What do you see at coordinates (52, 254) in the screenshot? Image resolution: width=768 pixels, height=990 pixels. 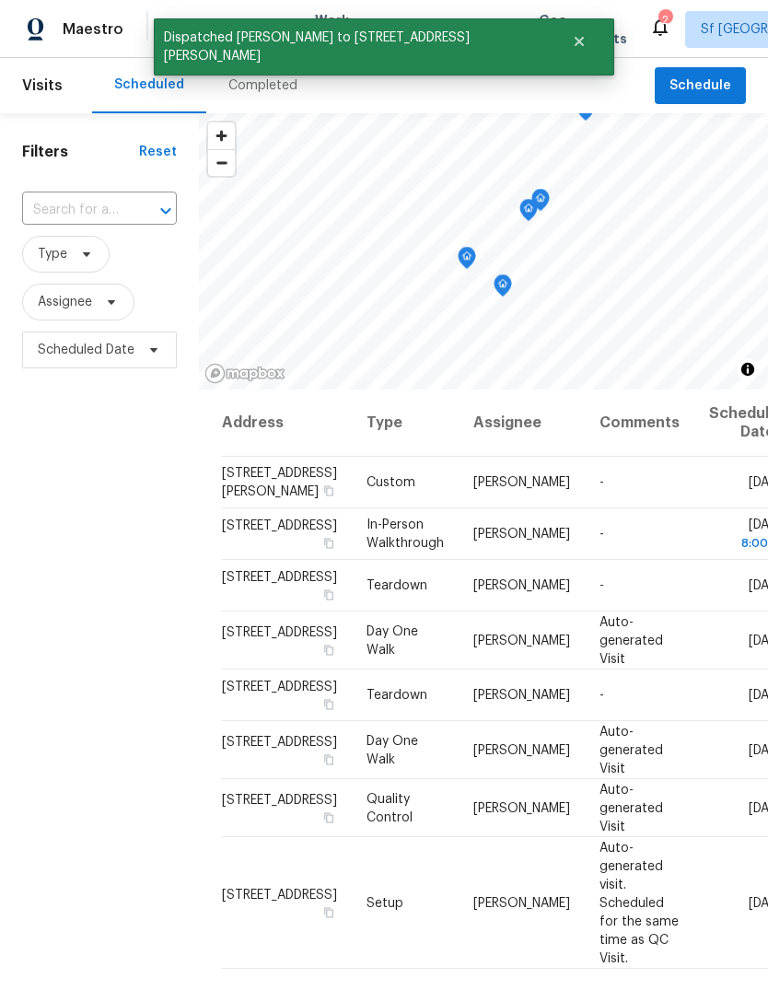 I see `span: Type` at bounding box center [52, 254].